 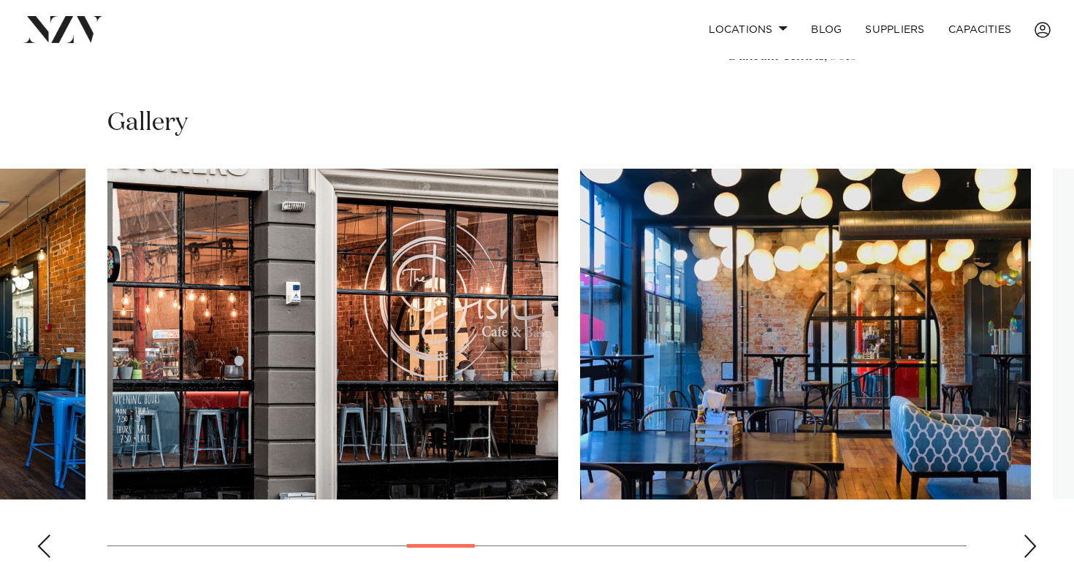 What do you see at coordinates (980, 29) in the screenshot?
I see `a: Capacities` at bounding box center [980, 29].